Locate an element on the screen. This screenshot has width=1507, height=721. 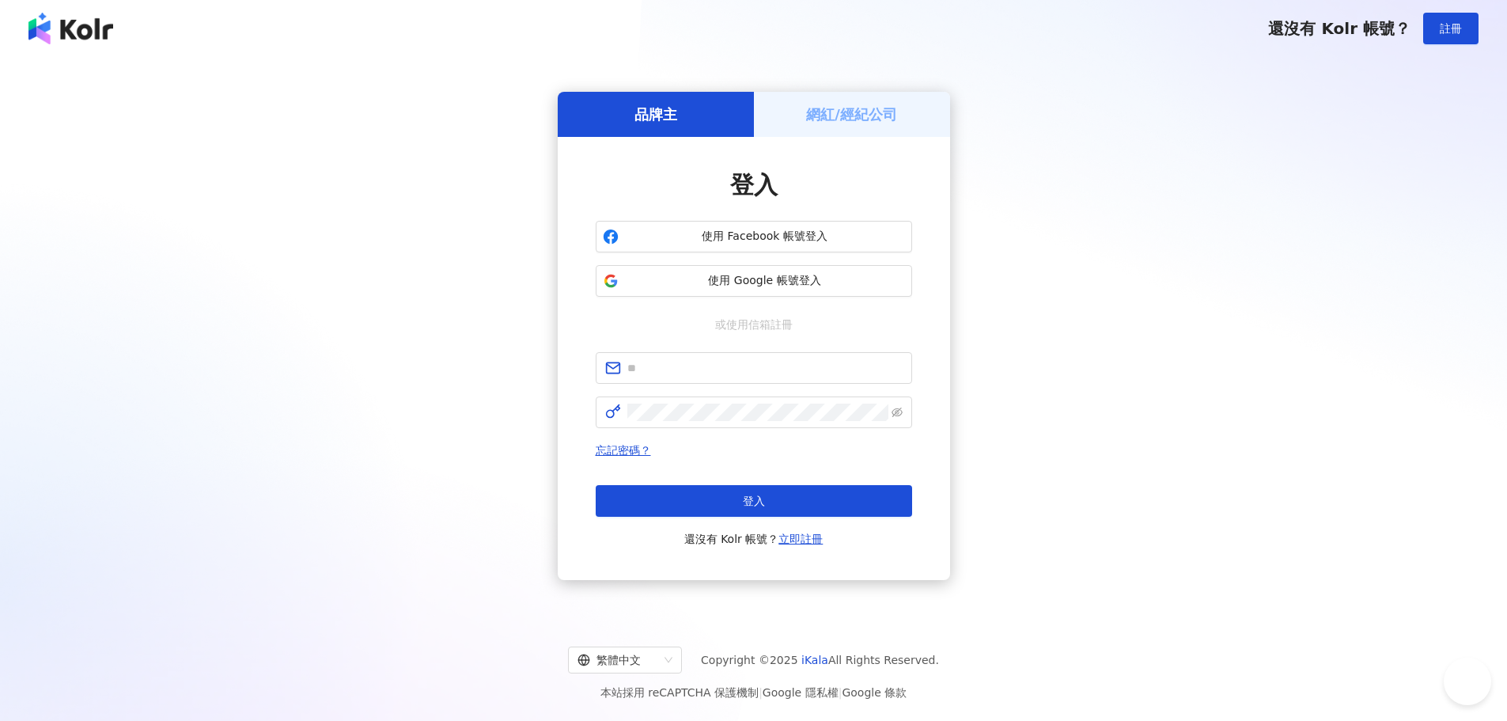
h5: 網紅/經紀公司 is located at coordinates (851, 114).